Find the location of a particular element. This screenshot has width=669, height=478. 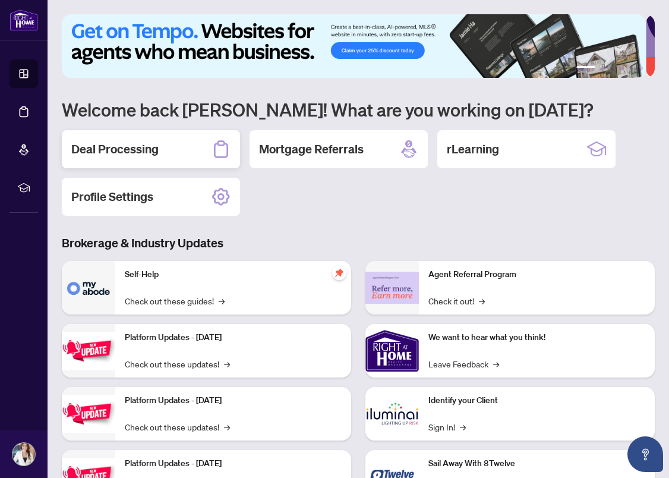

p: We want to hear what you think! is located at coordinates (537, 338).